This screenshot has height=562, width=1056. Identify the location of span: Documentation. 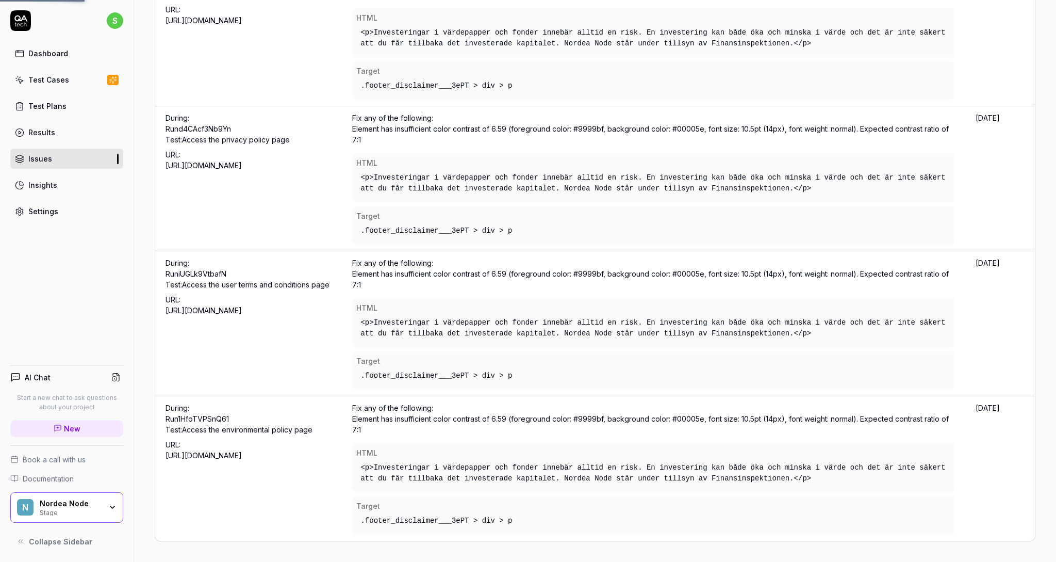
(48, 478).